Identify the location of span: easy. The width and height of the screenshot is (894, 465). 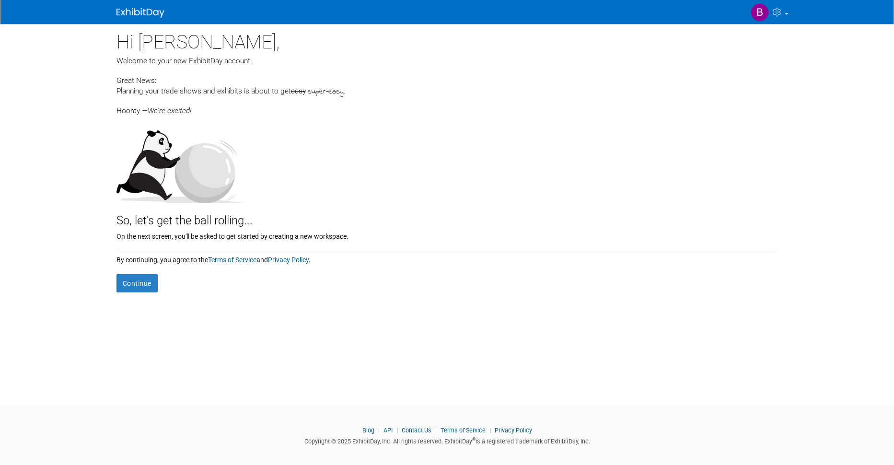
(298, 91).